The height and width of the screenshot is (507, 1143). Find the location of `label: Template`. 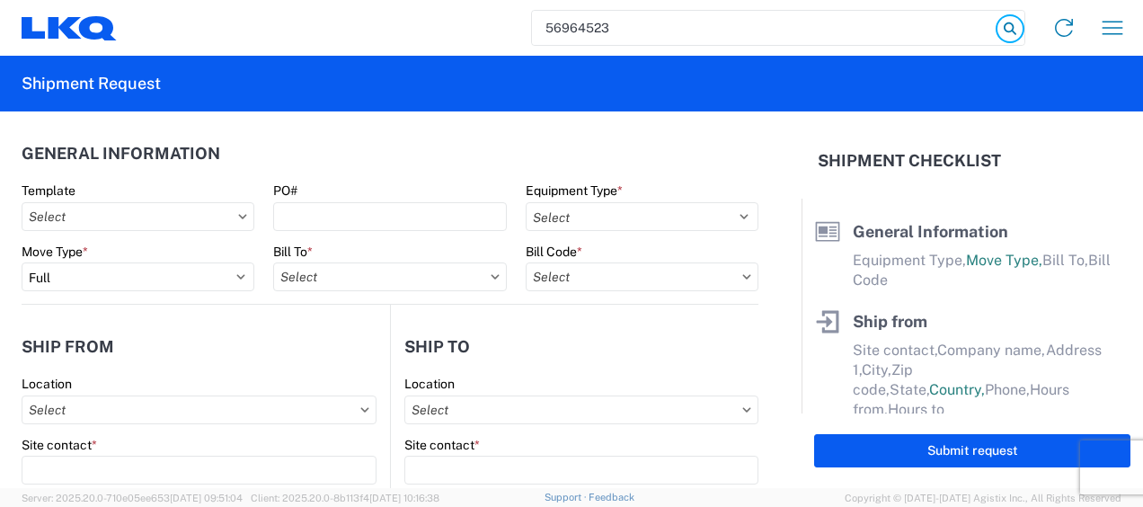

label: Template is located at coordinates (49, 190).